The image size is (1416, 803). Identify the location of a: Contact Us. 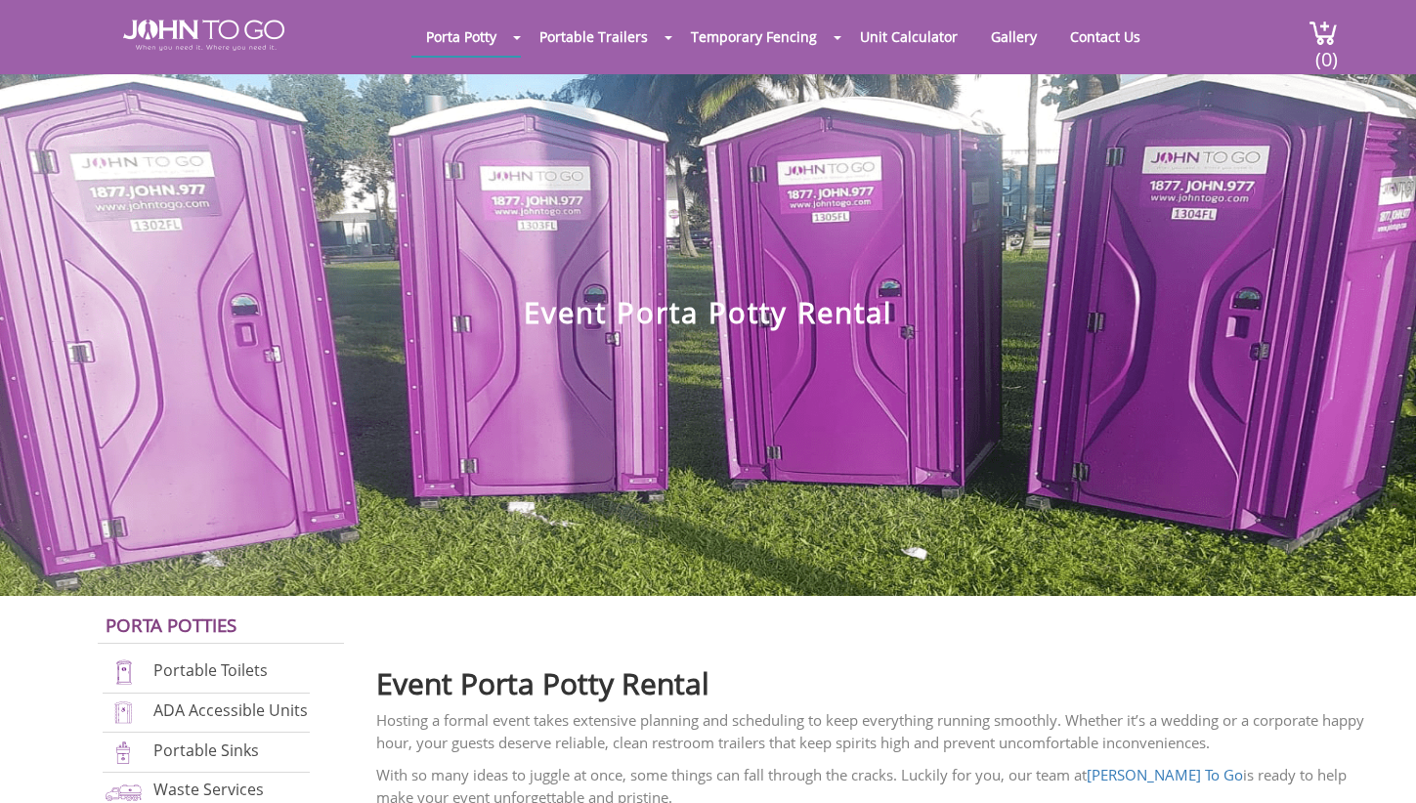
(1105, 36).